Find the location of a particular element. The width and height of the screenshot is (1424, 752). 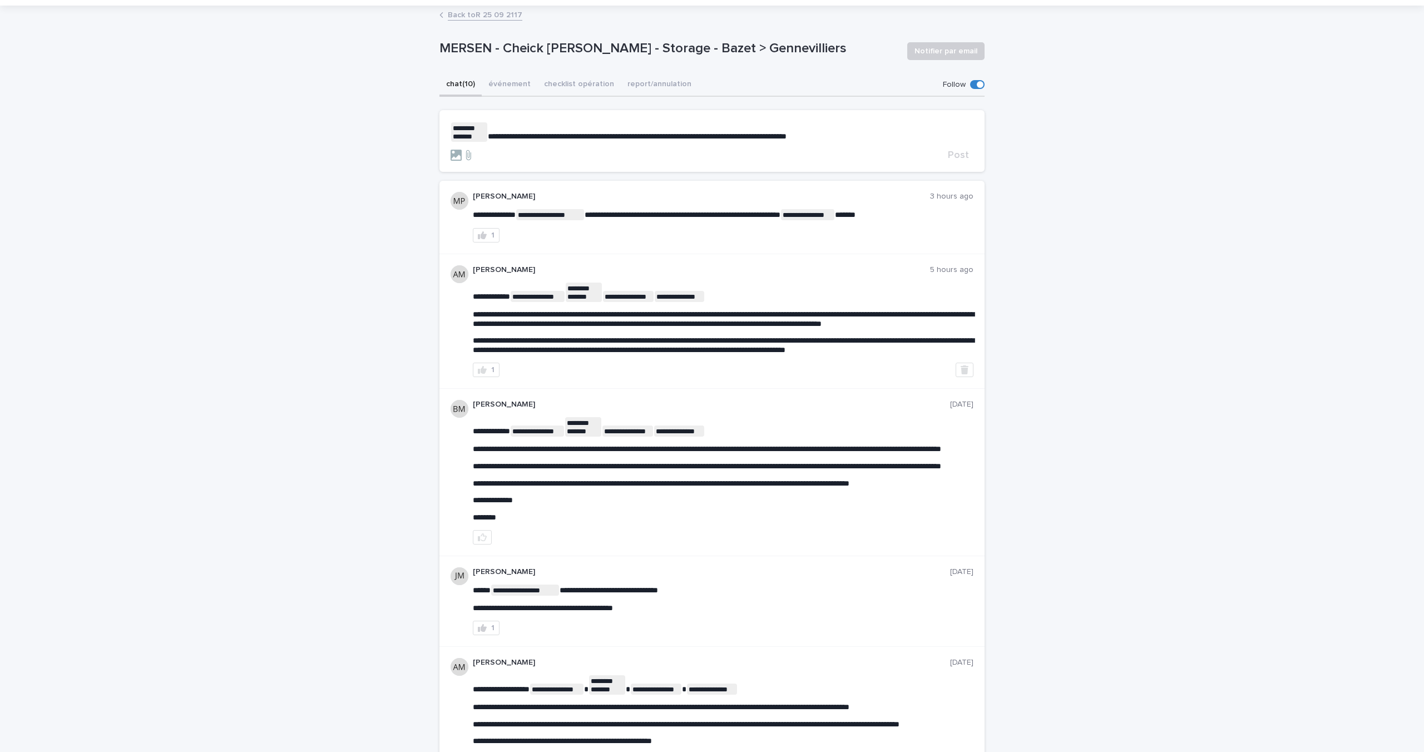

button: chat (10) is located at coordinates (461, 85).